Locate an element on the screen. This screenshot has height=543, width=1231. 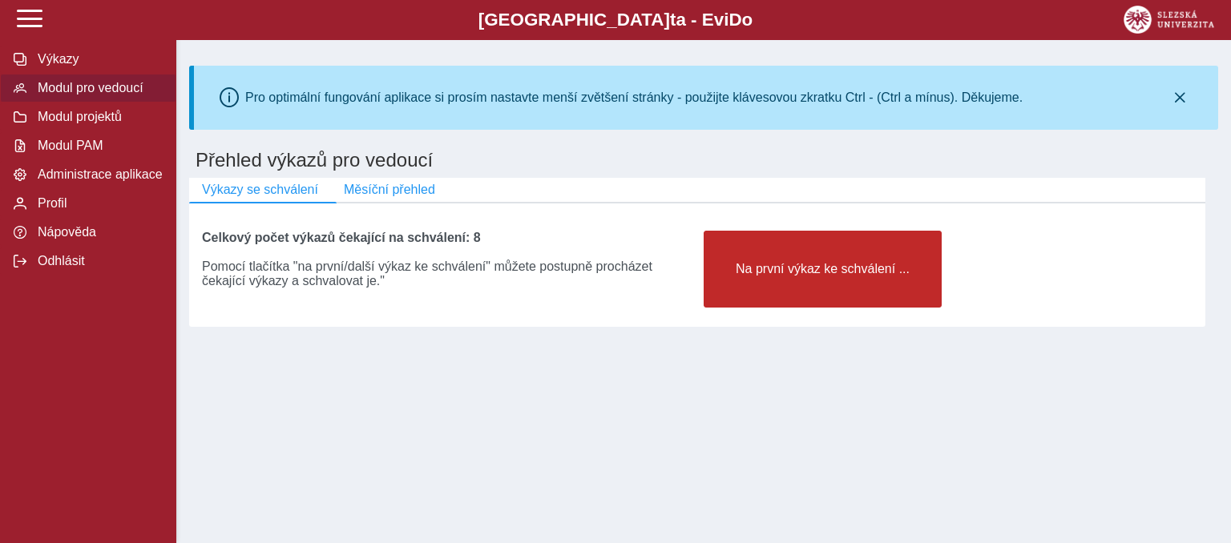
button: Na první výkaz ke schválení ... is located at coordinates (822, 269).